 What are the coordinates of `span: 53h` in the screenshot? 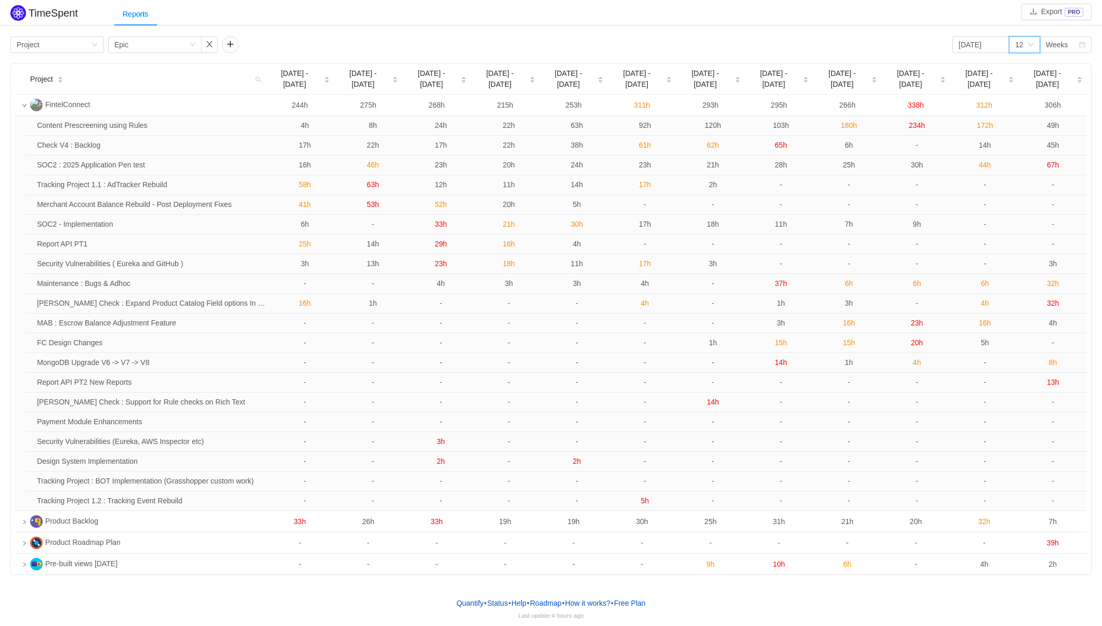 It's located at (373, 204).